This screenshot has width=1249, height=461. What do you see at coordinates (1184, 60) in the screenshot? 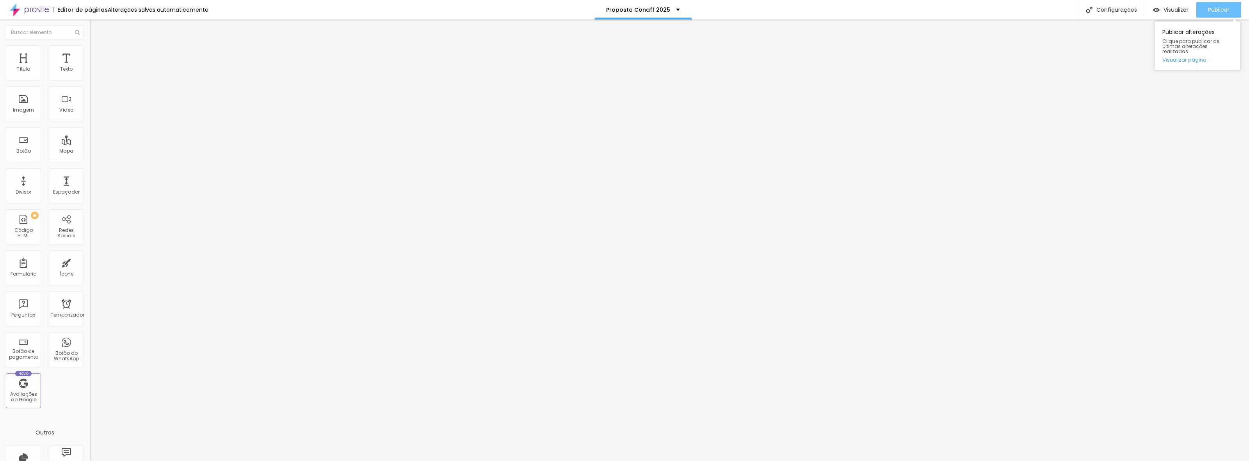
I see `font: Visualizar página` at bounding box center [1184, 60].